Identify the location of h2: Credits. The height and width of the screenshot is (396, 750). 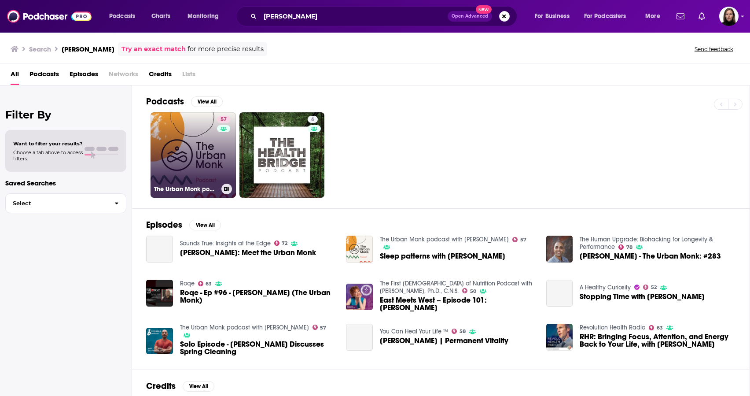
(161, 386).